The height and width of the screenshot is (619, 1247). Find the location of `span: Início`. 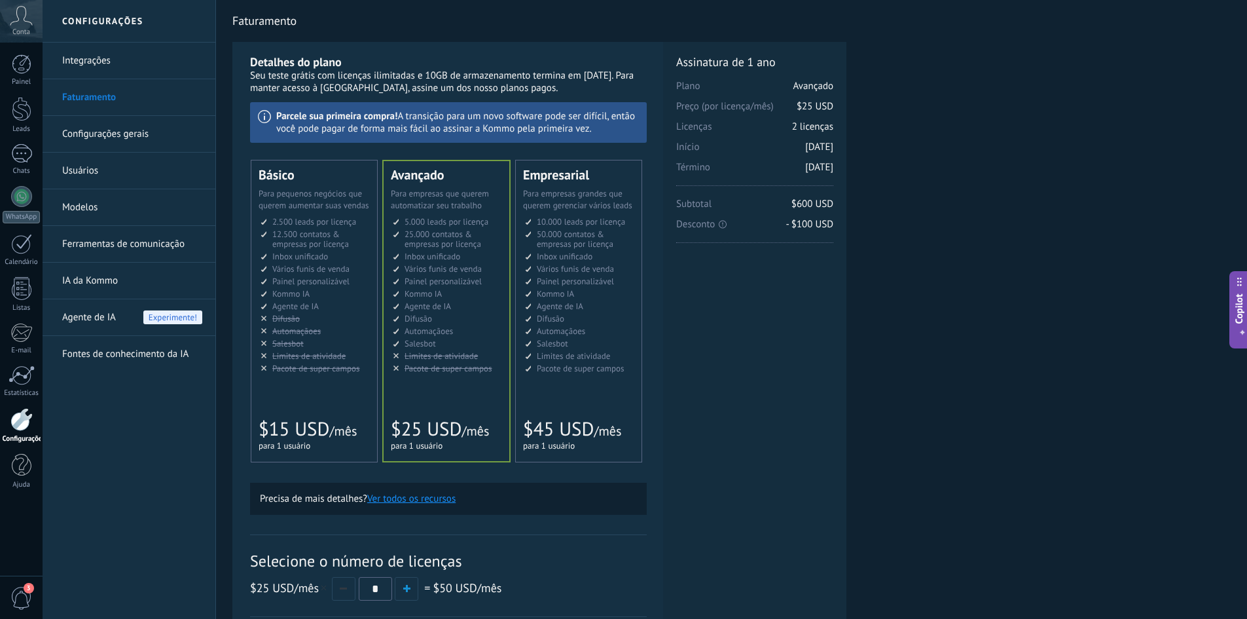

span: Início is located at coordinates (755, 151).